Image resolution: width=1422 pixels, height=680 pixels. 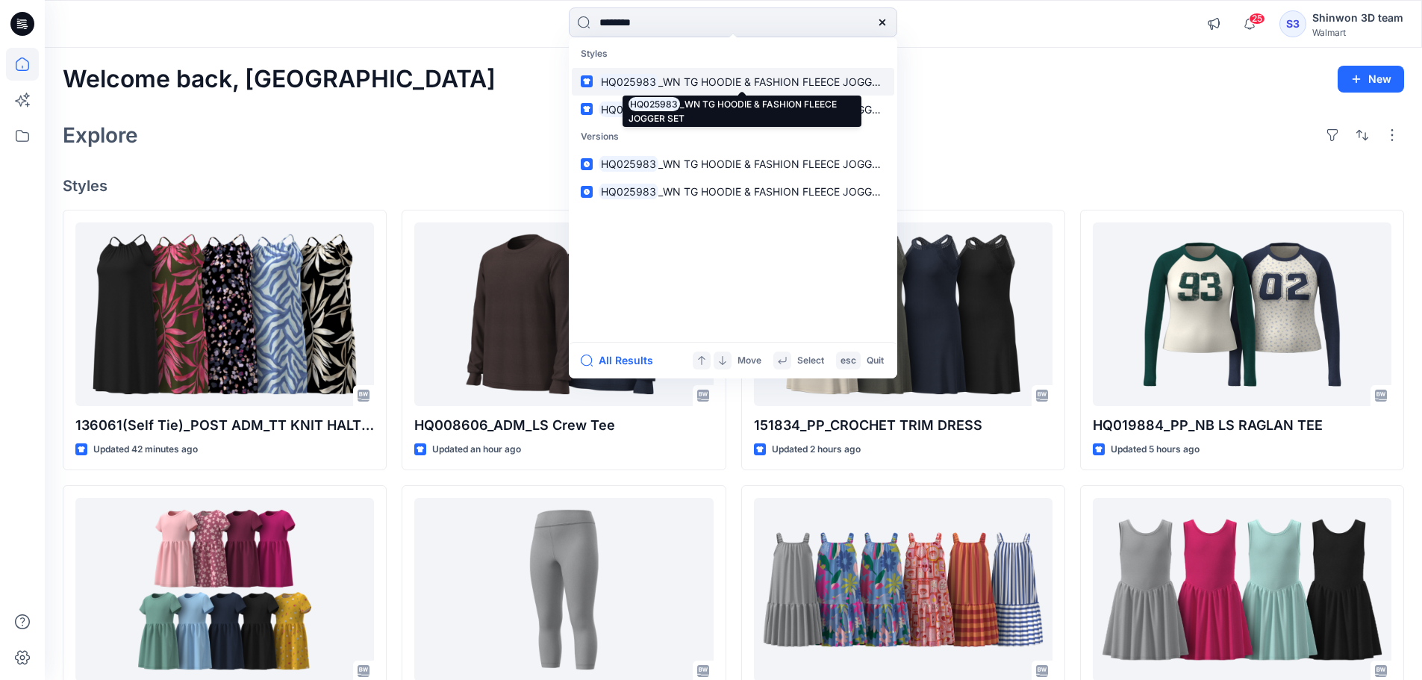 I want to click on p: 151834_PP_CROCHET TRIM DRESS, so click(x=903, y=425).